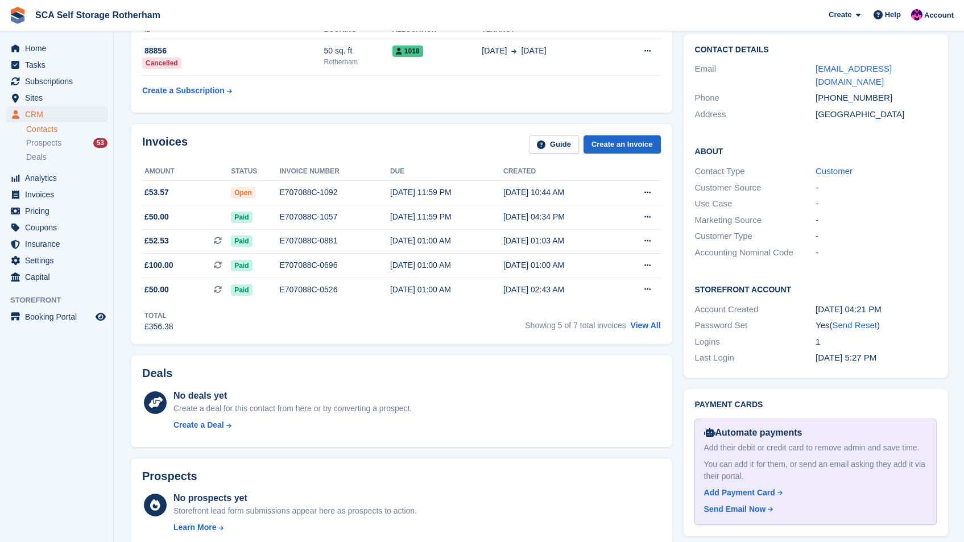  I want to click on a: Send Reset, so click(855, 325).